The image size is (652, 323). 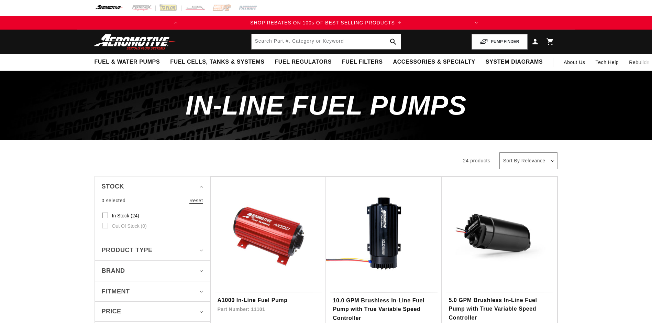 I want to click on summary: Fuel & Water Pumps, so click(x=127, y=62).